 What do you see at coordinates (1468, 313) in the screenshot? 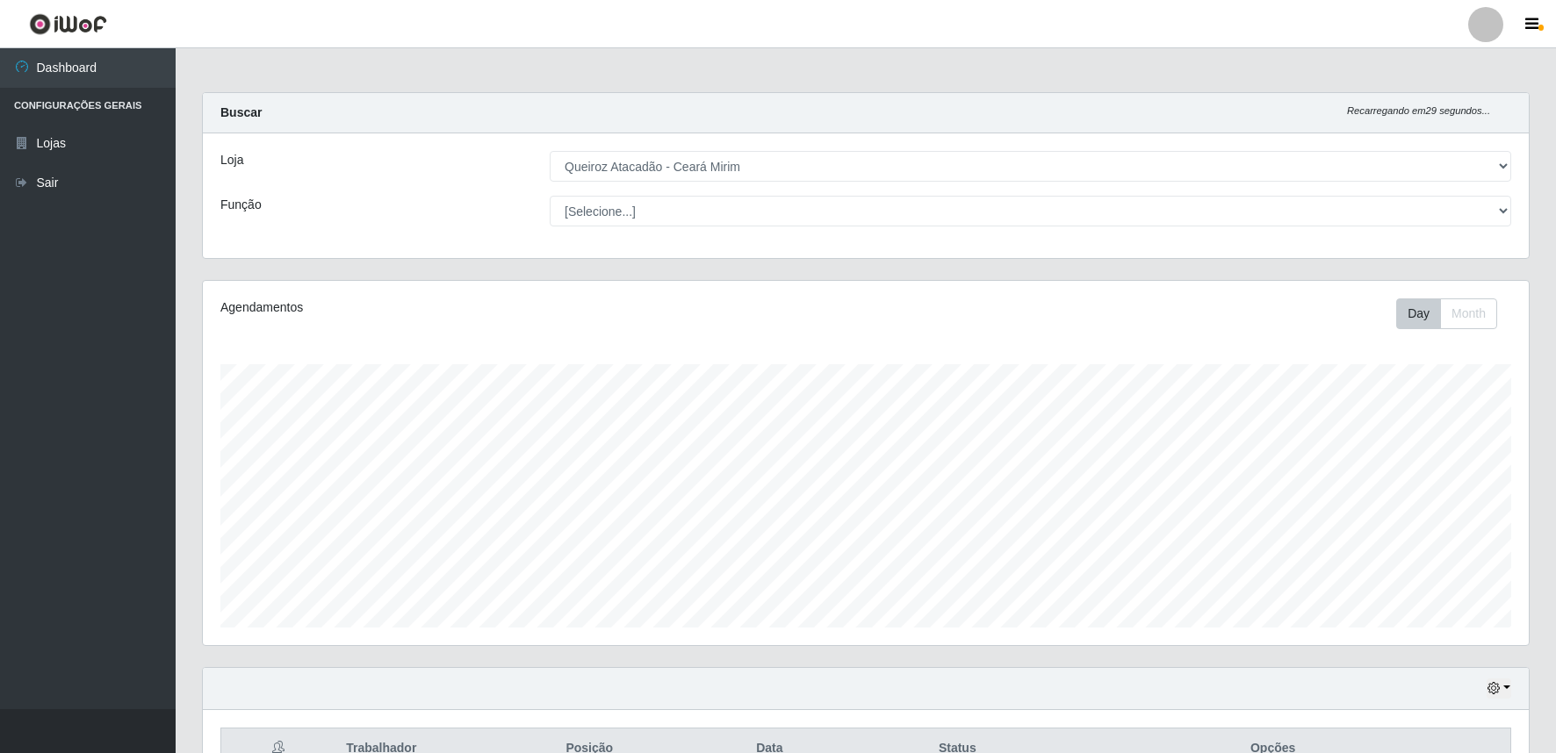
I see `button: Month` at bounding box center [1468, 313].